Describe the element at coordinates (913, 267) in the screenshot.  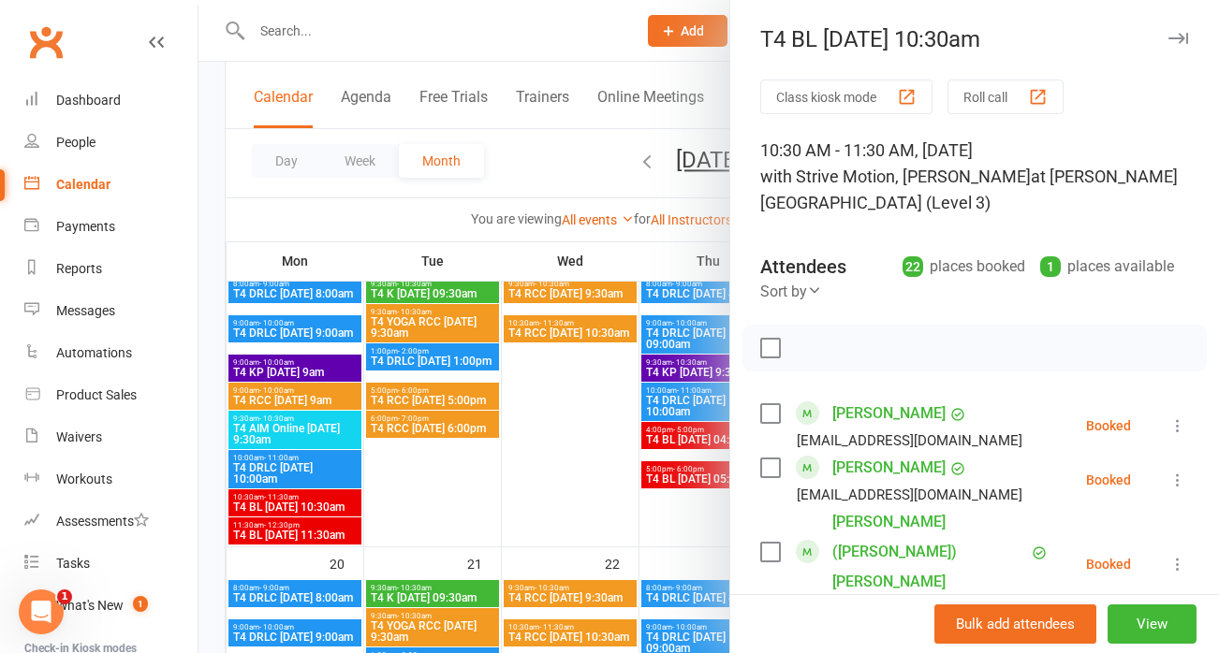
I see `div: 22` at that location.